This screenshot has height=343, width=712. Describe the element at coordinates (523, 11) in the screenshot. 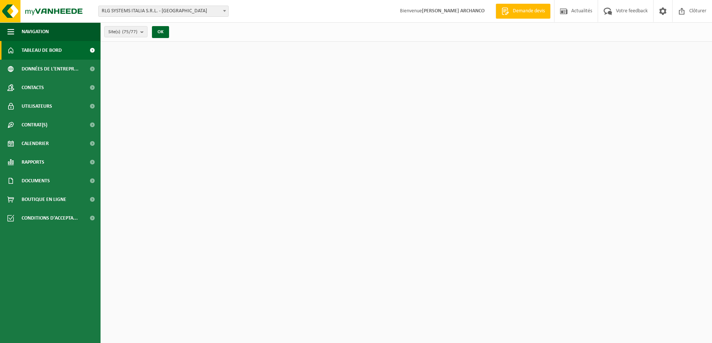

I see `a: Demande devis` at that location.